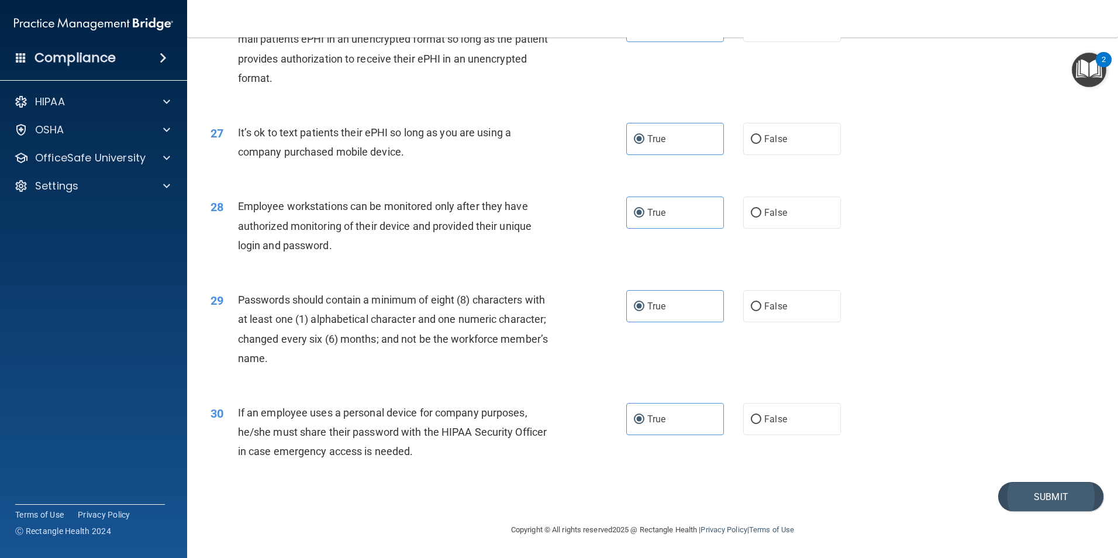 Image resolution: width=1118 pixels, height=558 pixels. What do you see at coordinates (50, 130) in the screenshot?
I see `p: OSHA` at bounding box center [50, 130].